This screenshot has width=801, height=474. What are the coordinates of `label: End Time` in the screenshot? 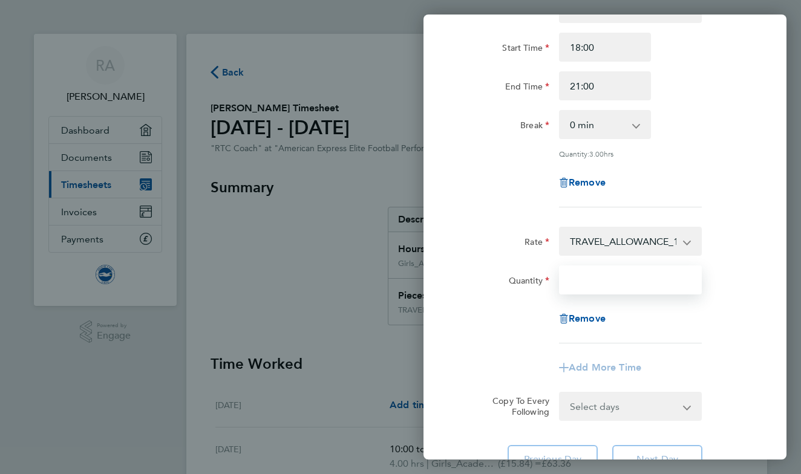 It's located at (527, 88).